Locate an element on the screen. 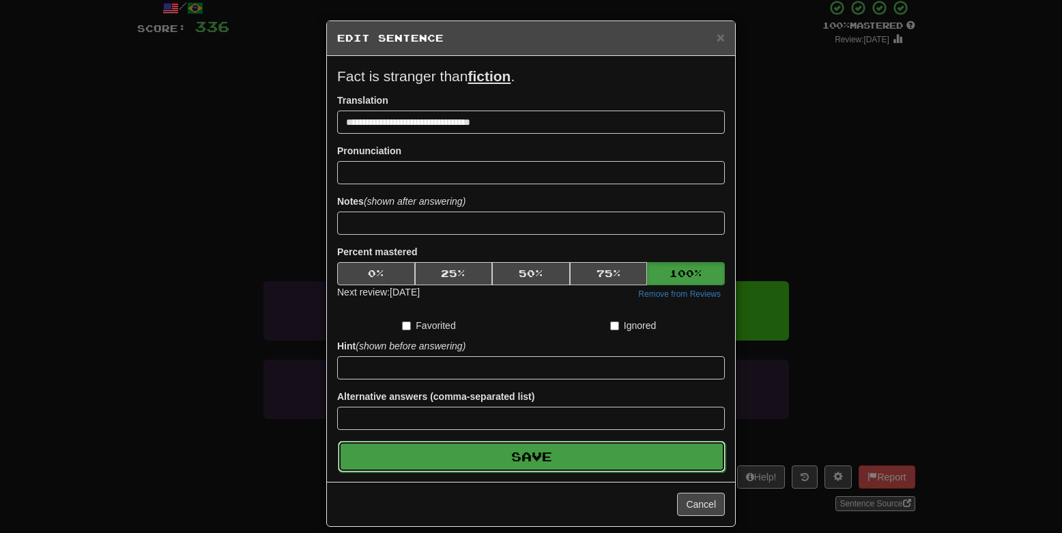  label: Hint is located at coordinates (401, 346).